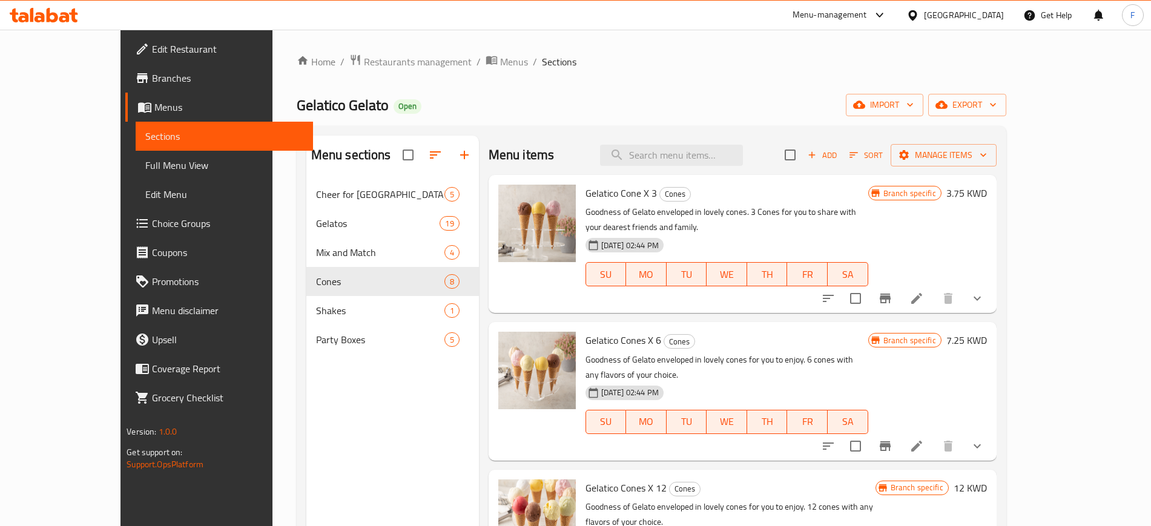  I want to click on a: Sections, so click(224, 136).